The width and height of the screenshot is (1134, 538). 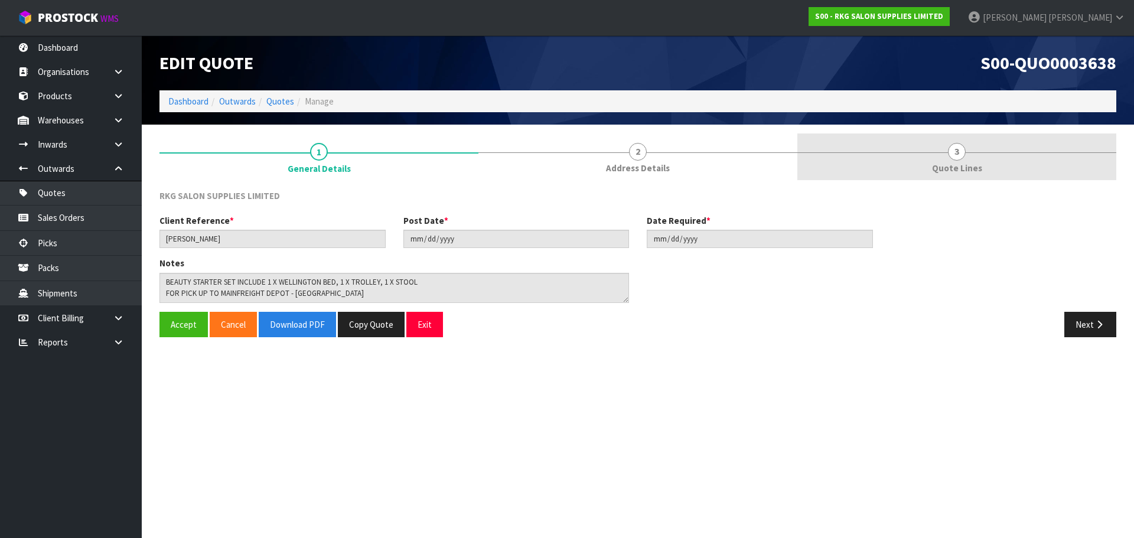 I want to click on span: 3, so click(x=957, y=152).